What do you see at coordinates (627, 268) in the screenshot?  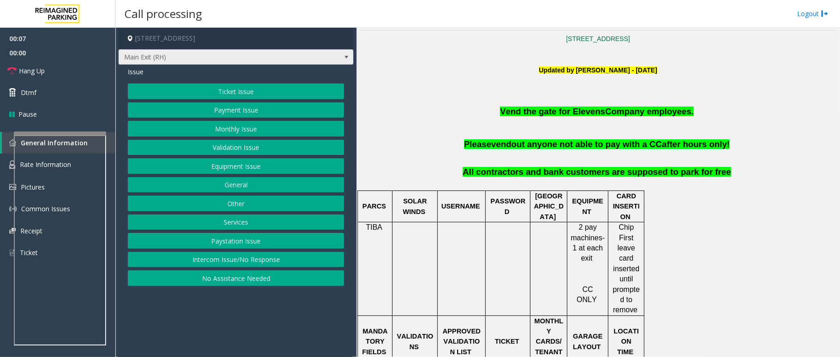 I see `span: Chip First leave card inserted until prompted to remove` at bounding box center [627, 268].